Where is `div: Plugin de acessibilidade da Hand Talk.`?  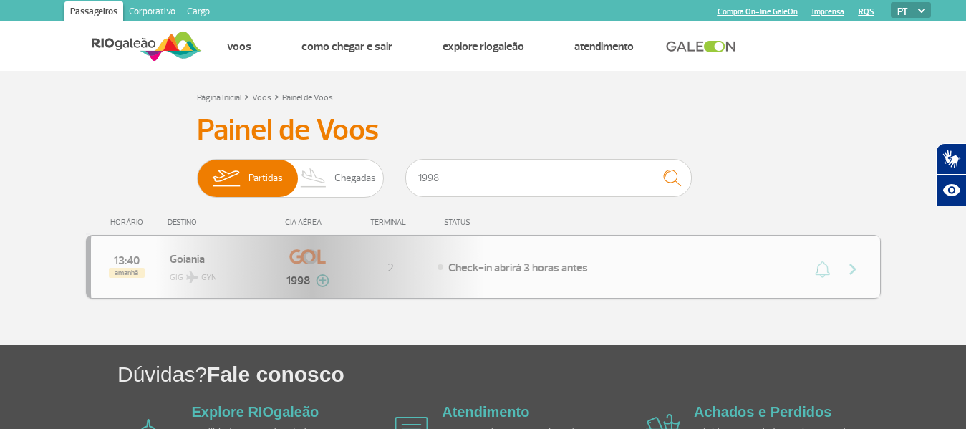 div: Plugin de acessibilidade da Hand Talk. is located at coordinates (951, 175).